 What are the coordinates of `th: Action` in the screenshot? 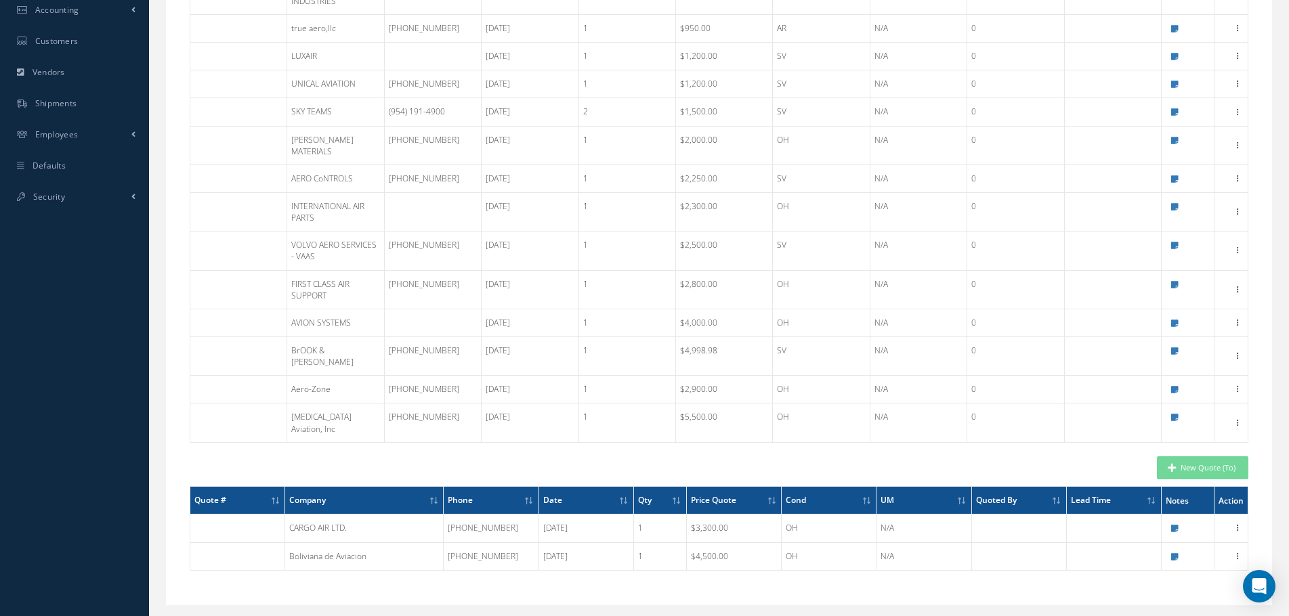 It's located at (1232, 501).